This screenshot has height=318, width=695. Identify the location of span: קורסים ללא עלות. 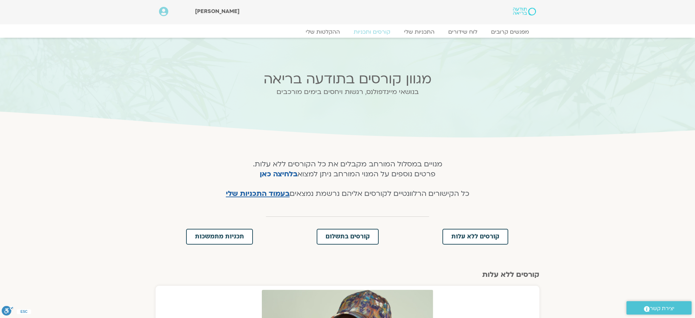
(475, 236).